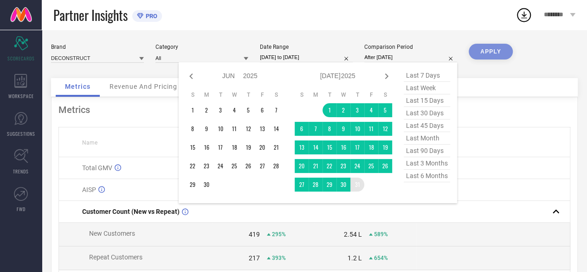 The image size is (587, 272). Describe the element at coordinates (371, 166) in the screenshot. I see `td: Fri Jul 25 2025` at that location.